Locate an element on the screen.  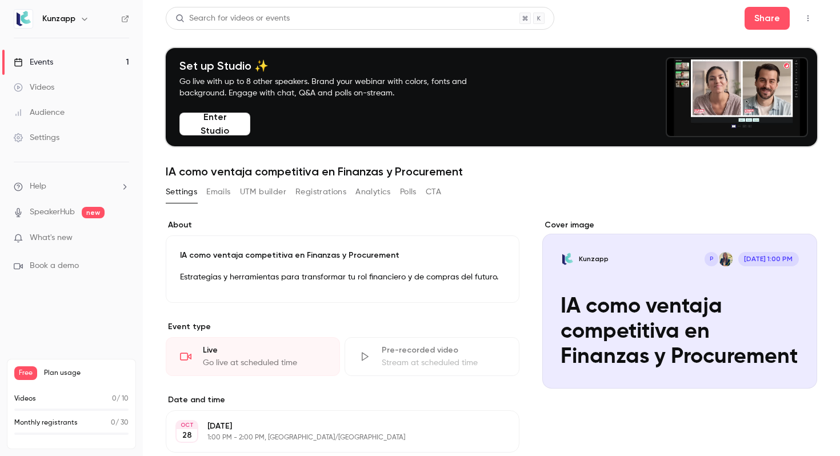
button: Enter Studio is located at coordinates (215, 124).